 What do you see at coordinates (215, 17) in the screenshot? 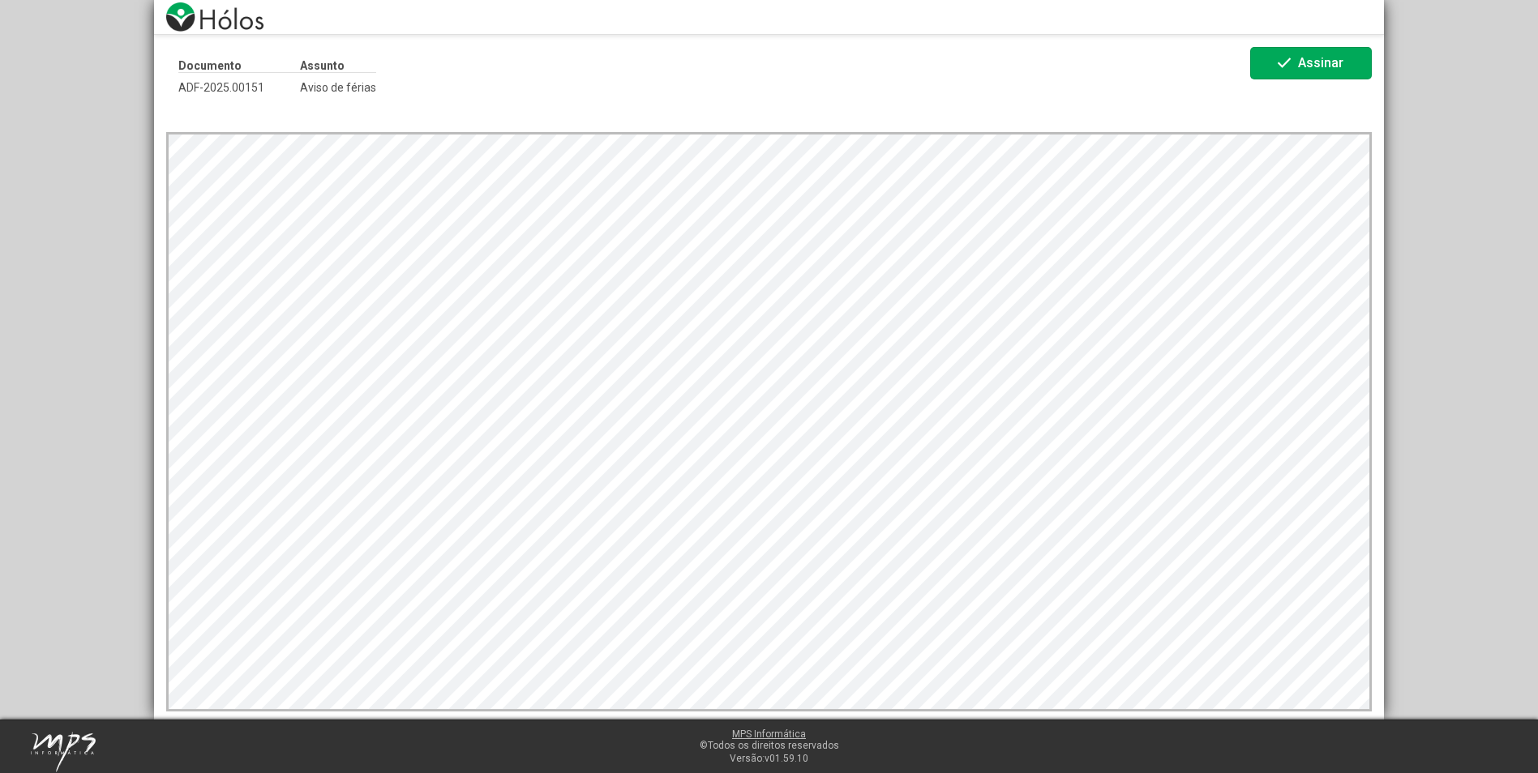
I see `img: logo-holos.png` at bounding box center [215, 17].